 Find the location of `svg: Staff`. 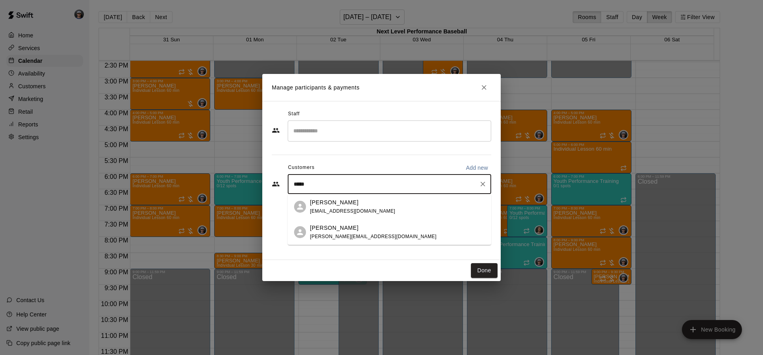

svg: Staff is located at coordinates (276, 130).